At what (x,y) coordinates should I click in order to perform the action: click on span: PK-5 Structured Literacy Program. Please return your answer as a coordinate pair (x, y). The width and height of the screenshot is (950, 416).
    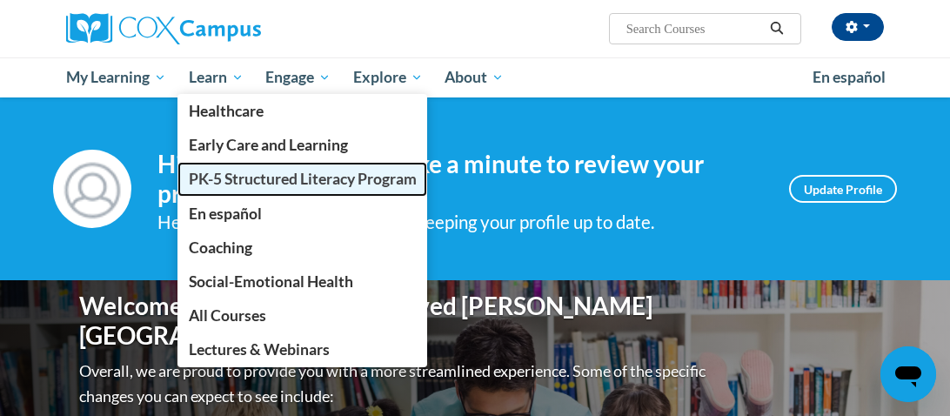
    Looking at the image, I should click on (303, 178).